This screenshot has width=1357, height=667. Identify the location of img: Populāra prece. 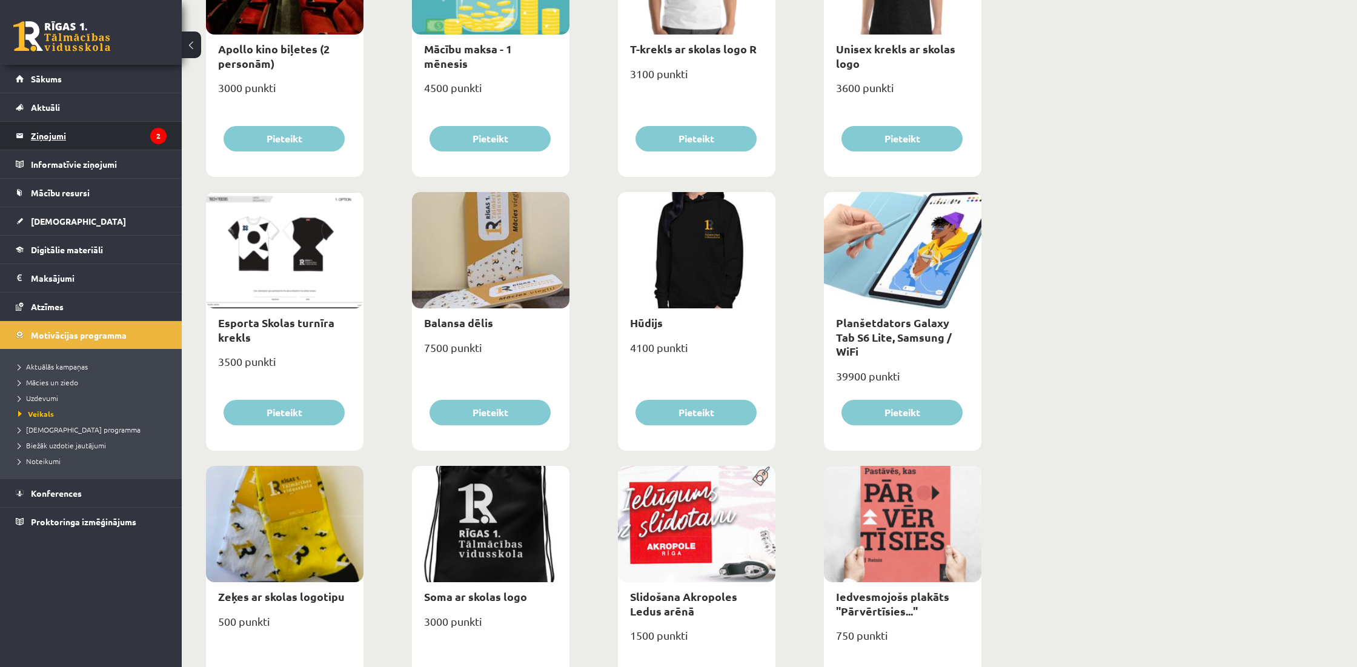
(762, 476).